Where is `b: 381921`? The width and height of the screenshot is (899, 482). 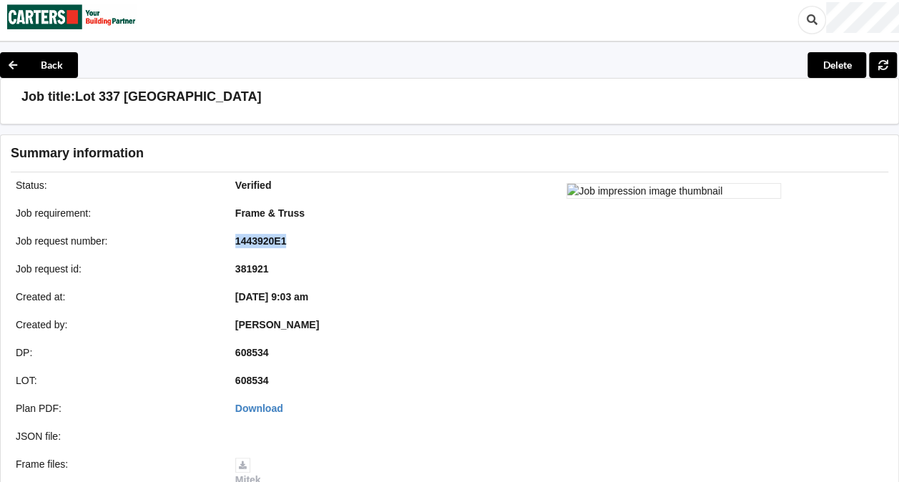
b: 381921 is located at coordinates (252, 269).